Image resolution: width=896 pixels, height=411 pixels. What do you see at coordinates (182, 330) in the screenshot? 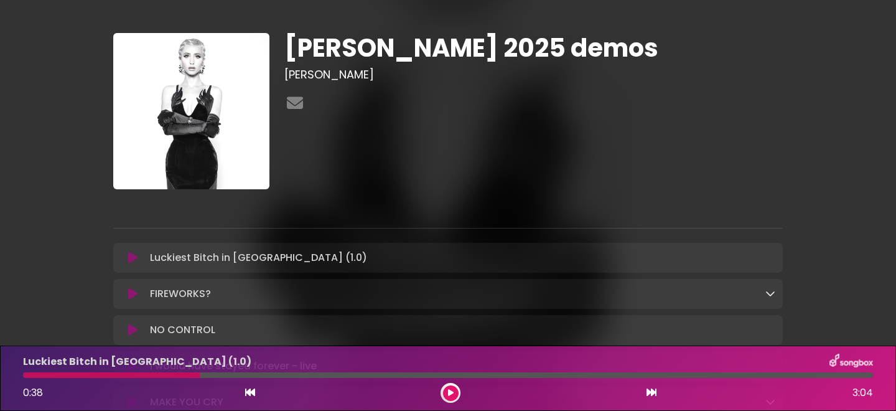
I see `p: NO CONTROL` at bounding box center [182, 330].